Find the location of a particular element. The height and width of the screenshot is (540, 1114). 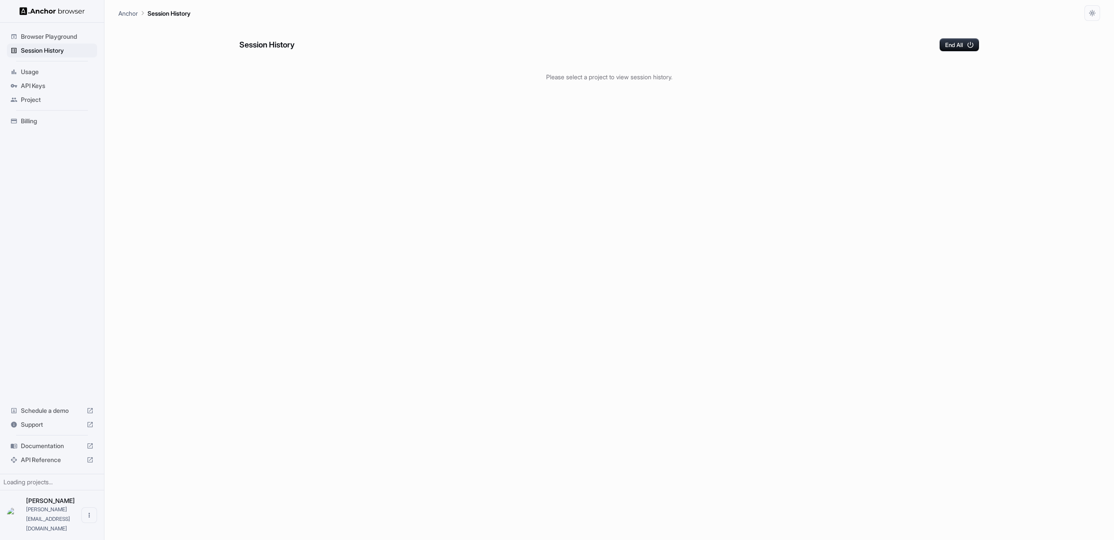

div: API Keys is located at coordinates (52, 86).